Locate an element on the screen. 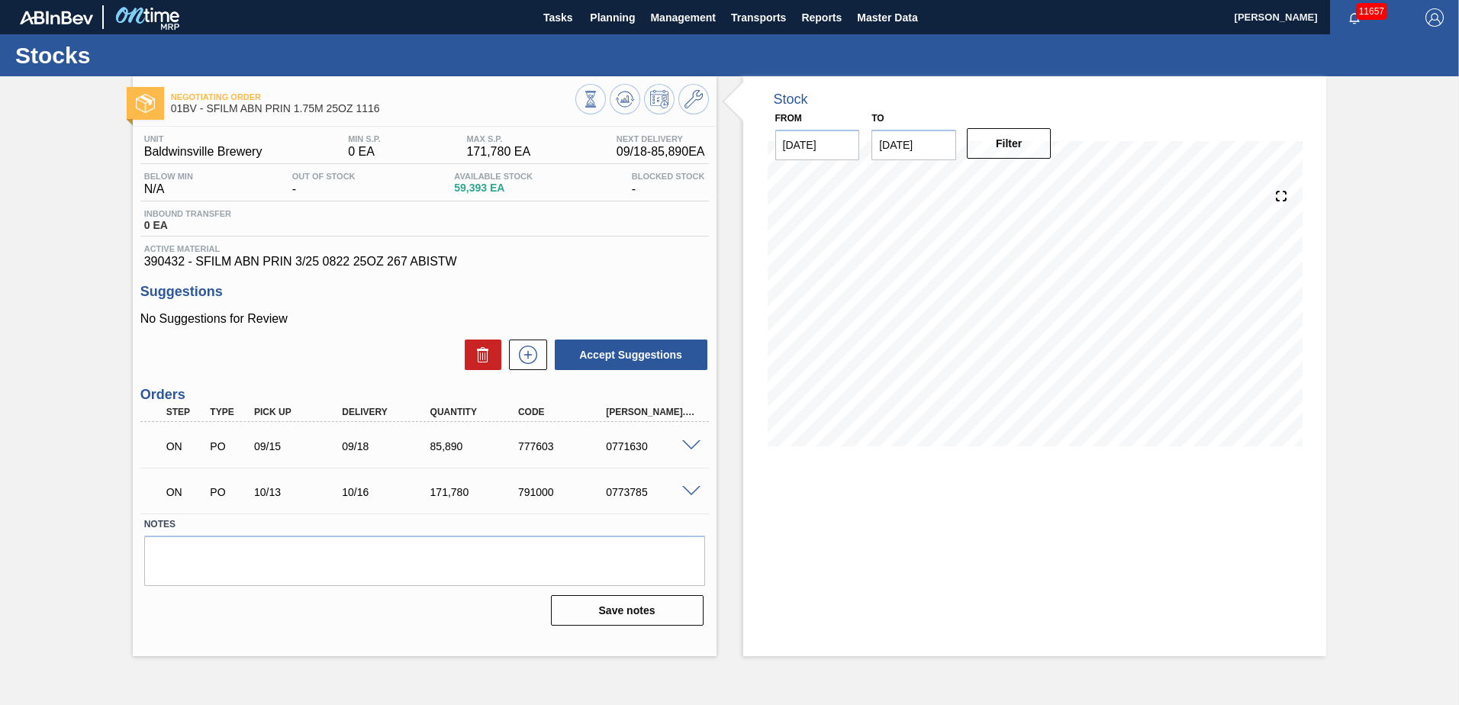 This screenshot has height=705, width=1459. span: Planning is located at coordinates (612, 18).